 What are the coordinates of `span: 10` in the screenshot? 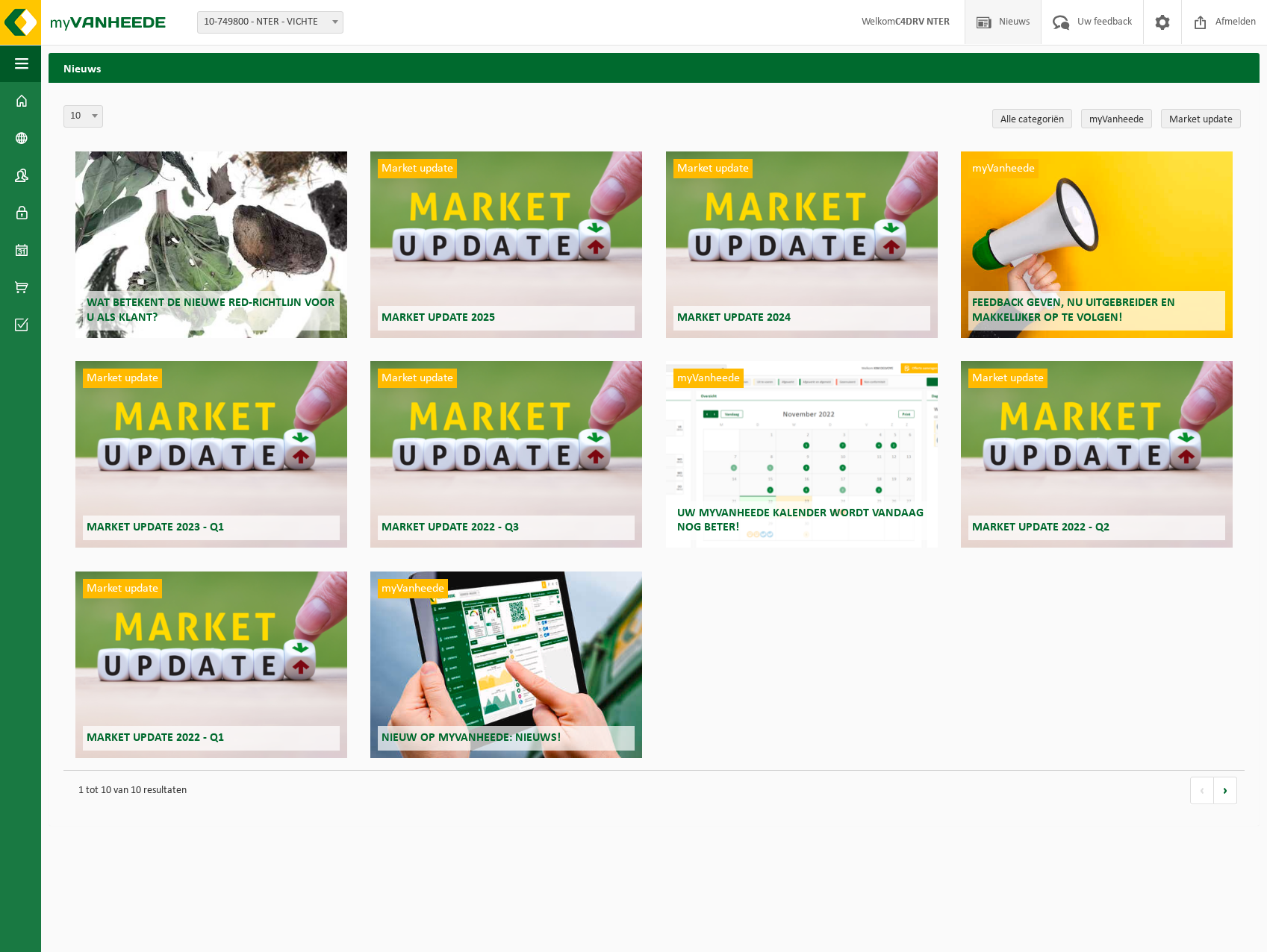 It's located at (82, 117).